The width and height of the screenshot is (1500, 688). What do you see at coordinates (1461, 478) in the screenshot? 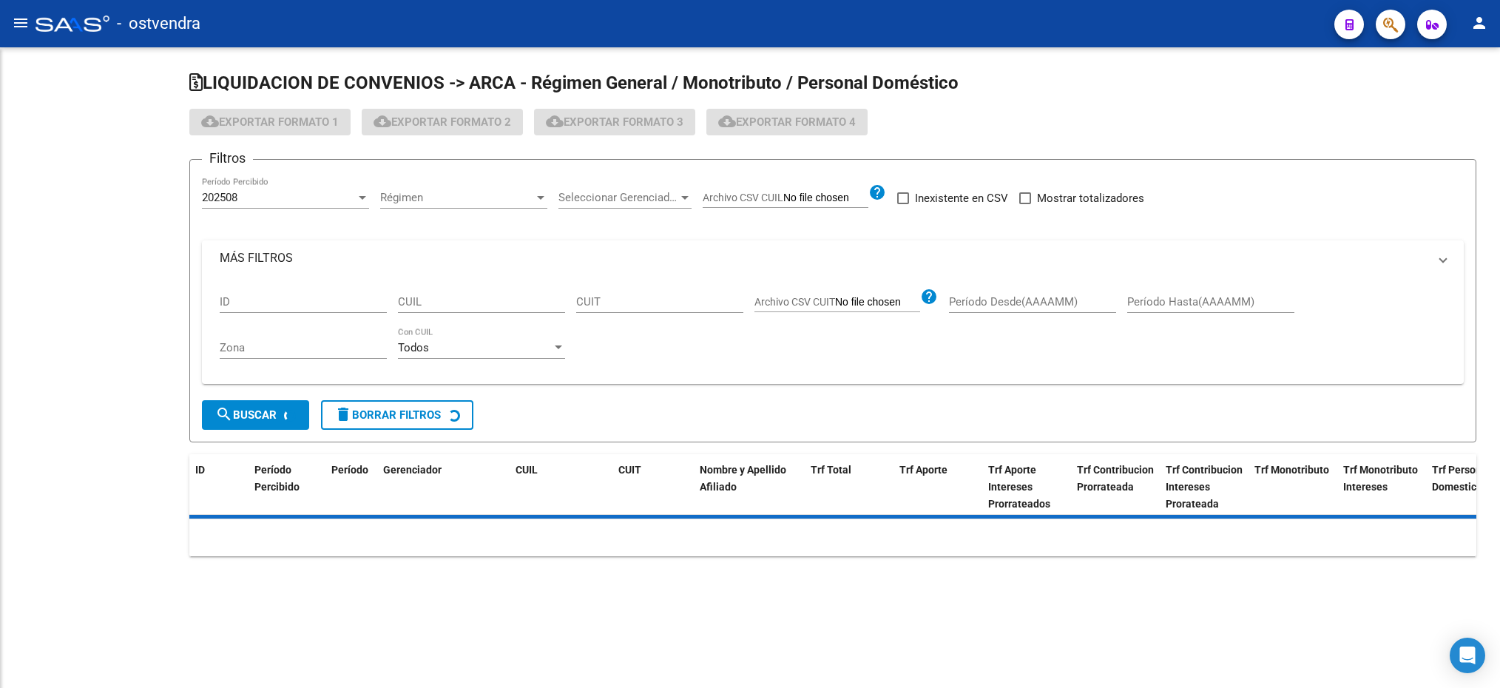
I see `span: Trf Personal Domestico` at bounding box center [1461, 478].